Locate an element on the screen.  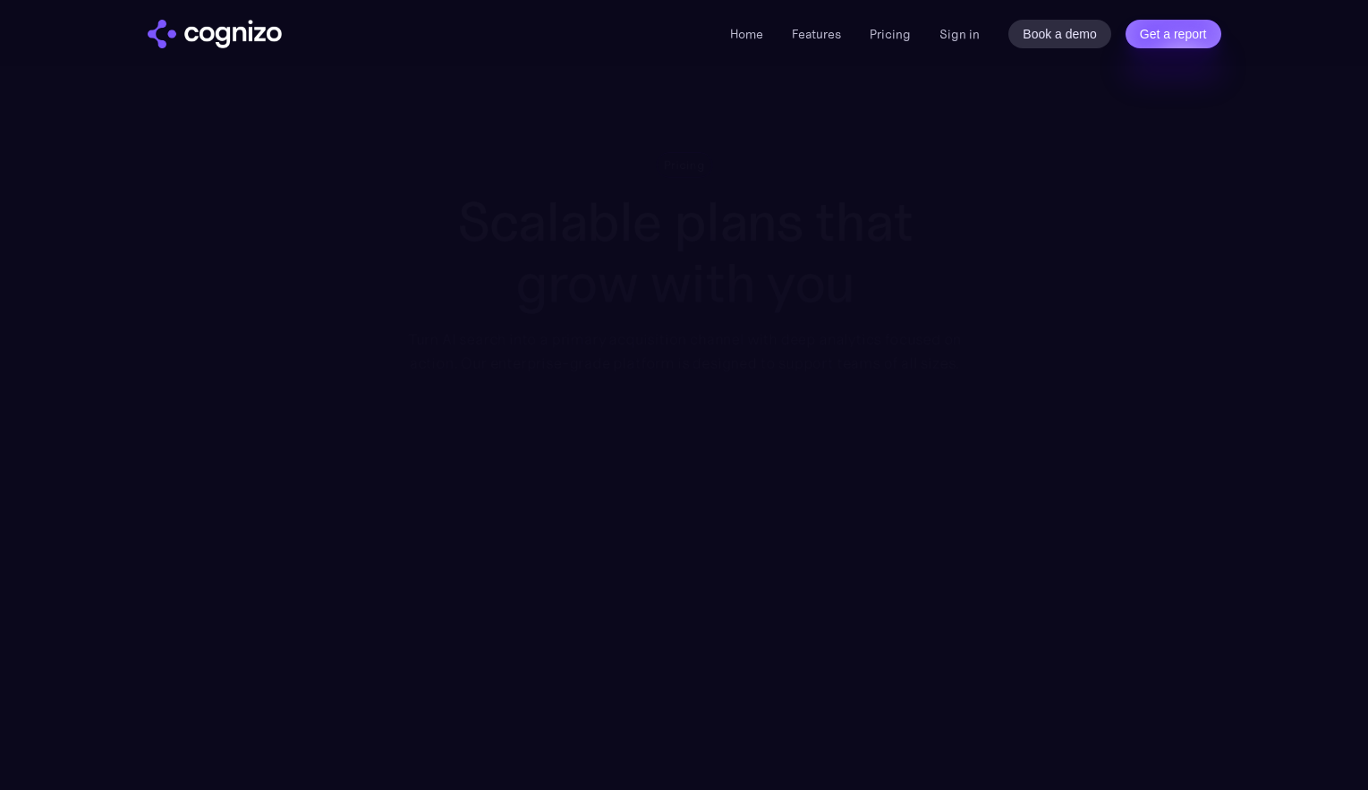
a: Book a demo is located at coordinates (1059, 34).